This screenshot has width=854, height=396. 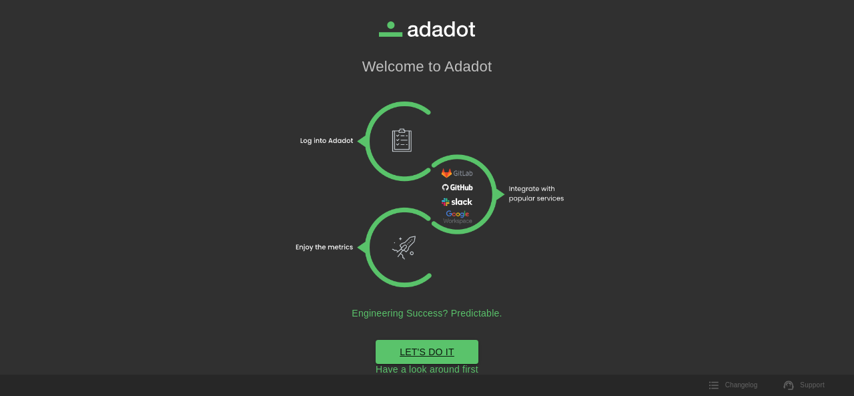 What do you see at coordinates (733, 385) in the screenshot?
I see `button: Changelog` at bounding box center [733, 385].